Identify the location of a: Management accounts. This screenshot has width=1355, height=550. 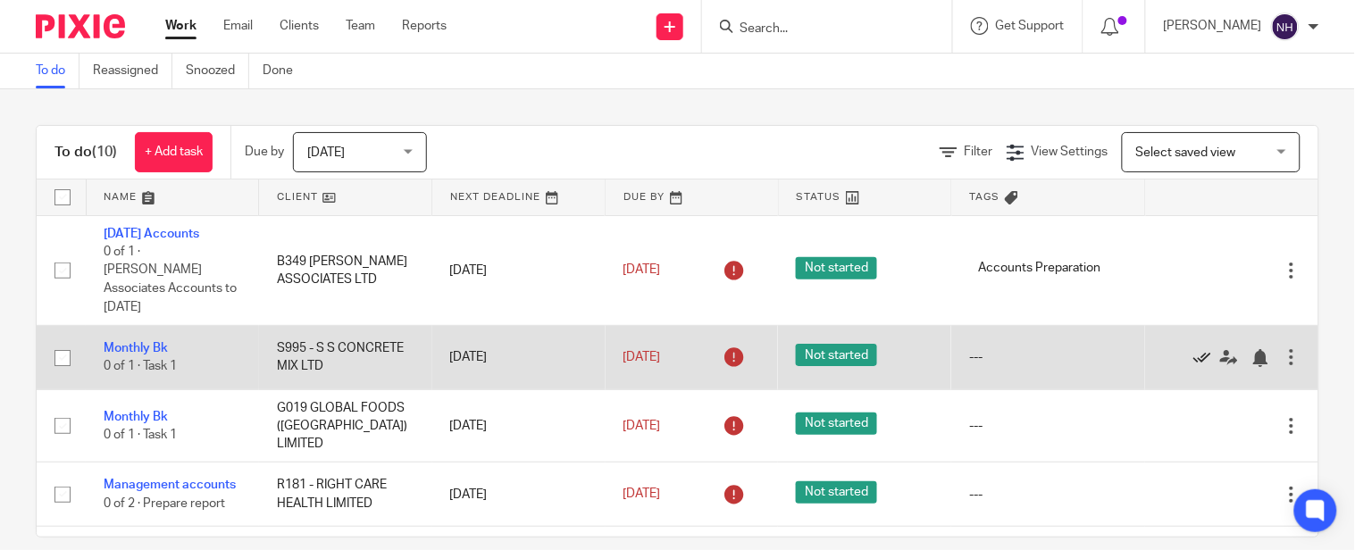
(170, 485).